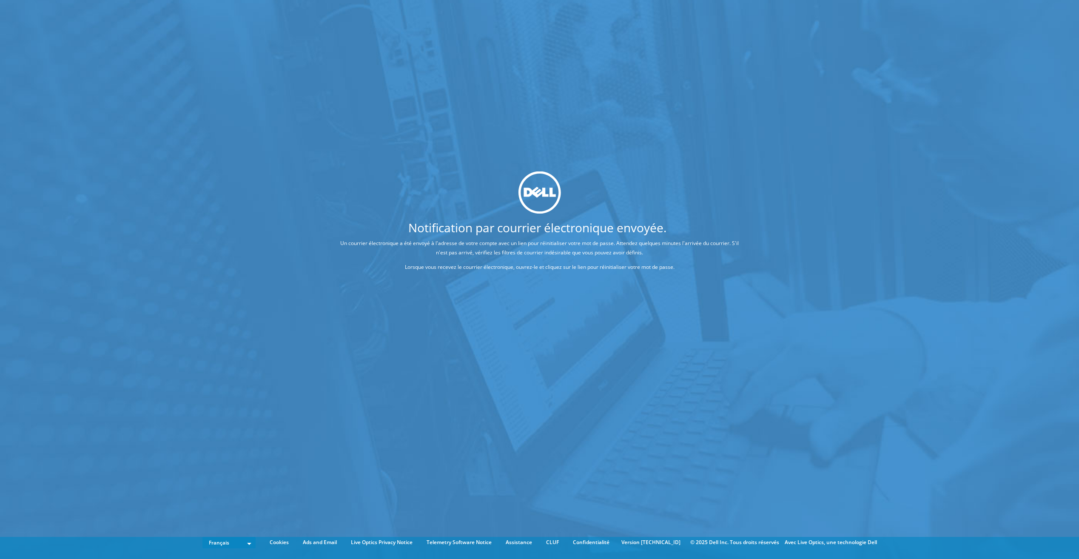 This screenshot has height=559, width=1079. What do you see at coordinates (540, 267) in the screenshot?
I see `p: Lorsque vous recevez le courrier électronique, ouvrez-le et cliquez sur le lien pour réinitialise...` at bounding box center [540, 267].